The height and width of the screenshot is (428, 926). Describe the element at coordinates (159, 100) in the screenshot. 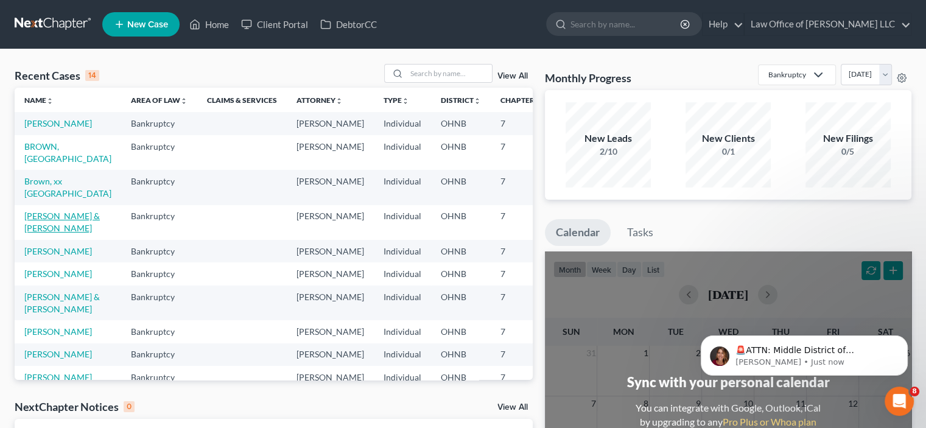

I see `a: Area of Lawunfold_more` at that location.